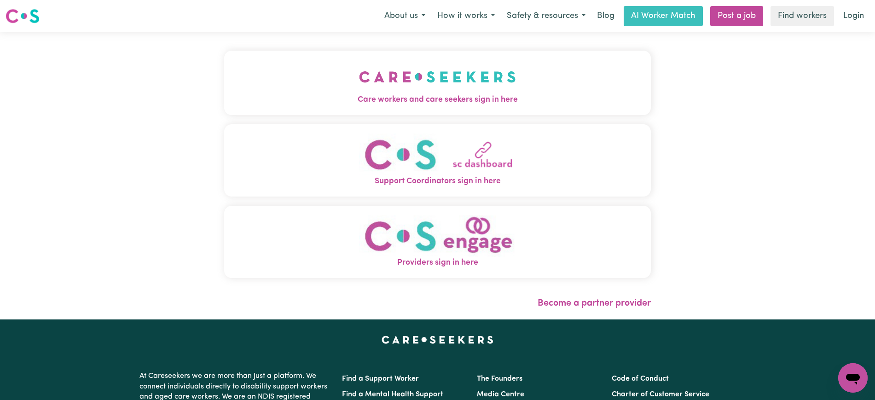 This screenshot has height=400, width=875. I want to click on button: Providers sign in here, so click(437, 242).